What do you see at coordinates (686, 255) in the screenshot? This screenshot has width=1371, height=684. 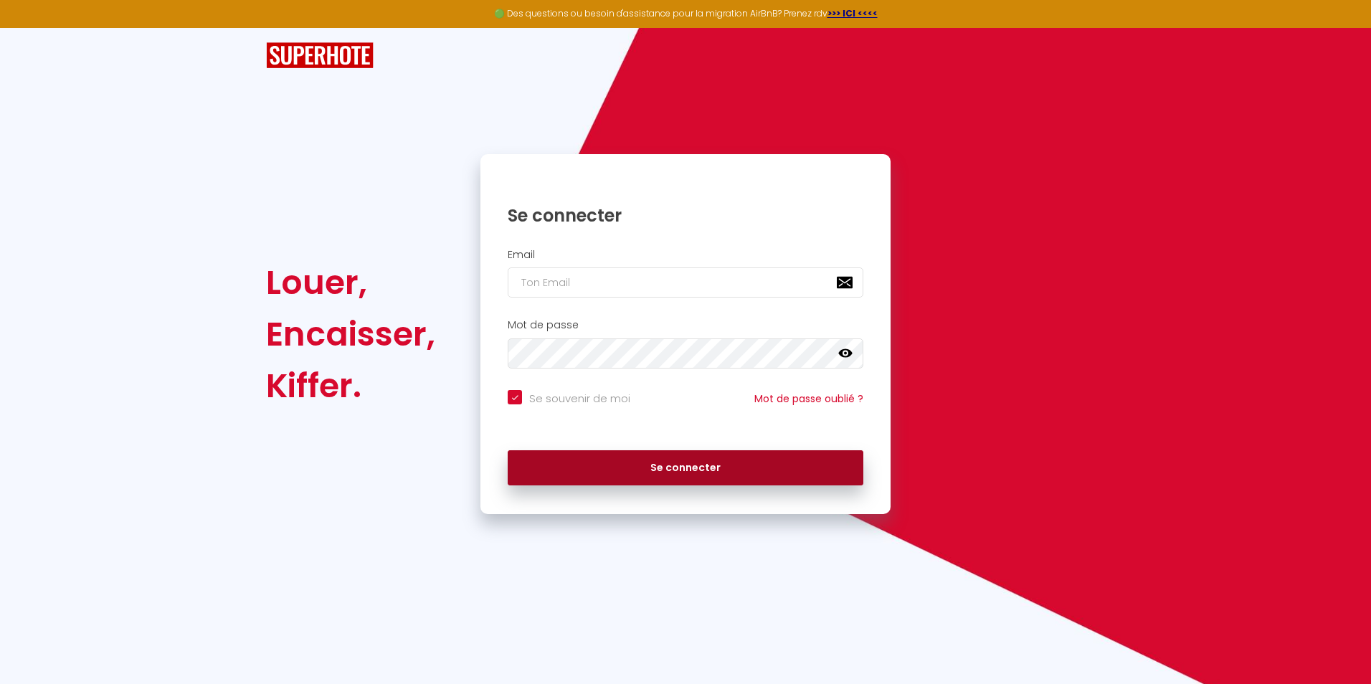 I see `h2: Email` at bounding box center [686, 255].